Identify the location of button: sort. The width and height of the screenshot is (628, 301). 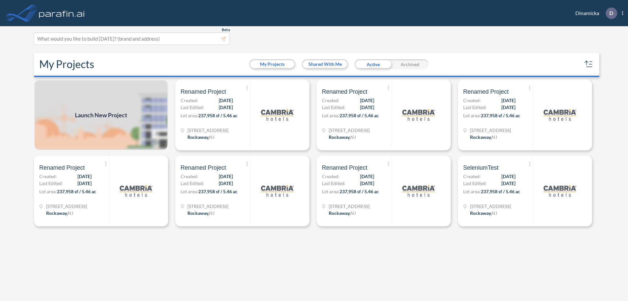
(589, 64).